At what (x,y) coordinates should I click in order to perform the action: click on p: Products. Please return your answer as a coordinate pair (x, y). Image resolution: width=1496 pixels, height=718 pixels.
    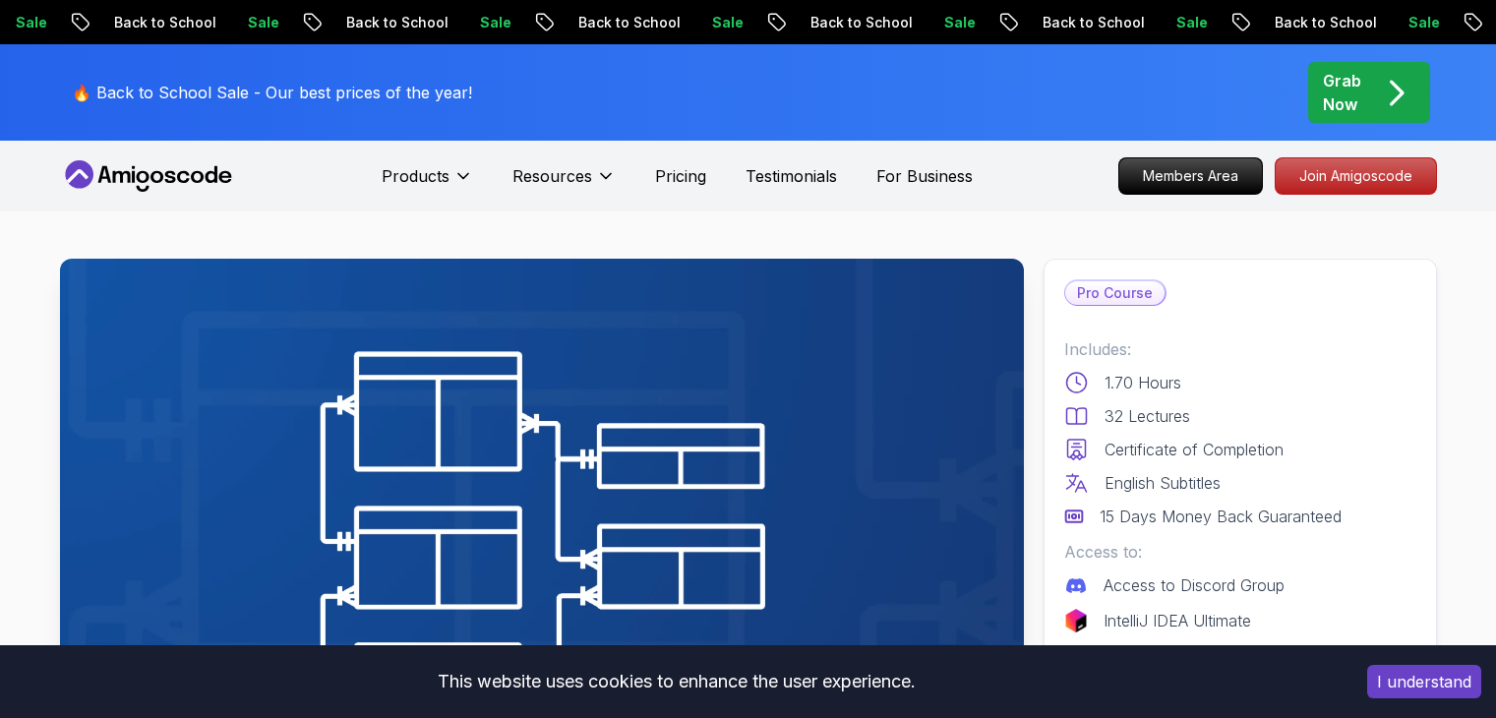
    Looking at the image, I should click on (415, 176).